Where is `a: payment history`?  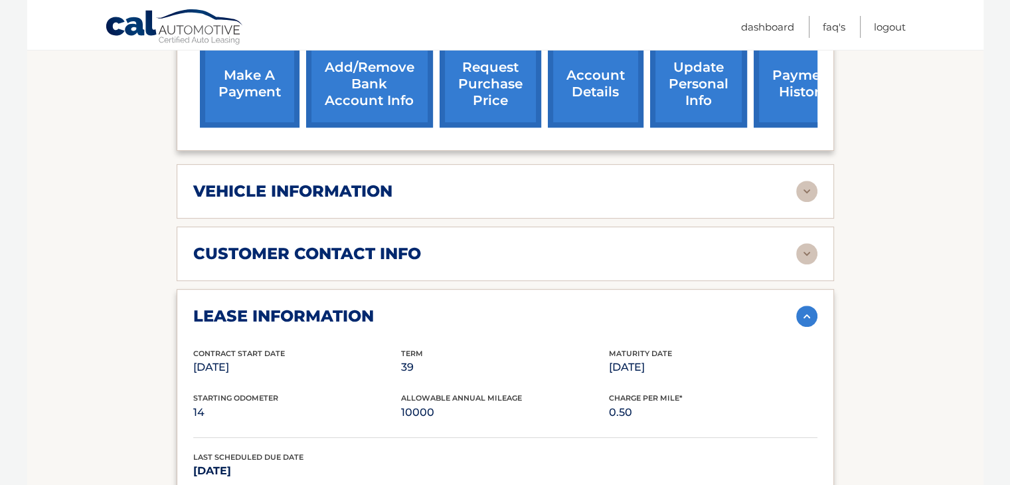 a: payment history is located at coordinates (804, 84).